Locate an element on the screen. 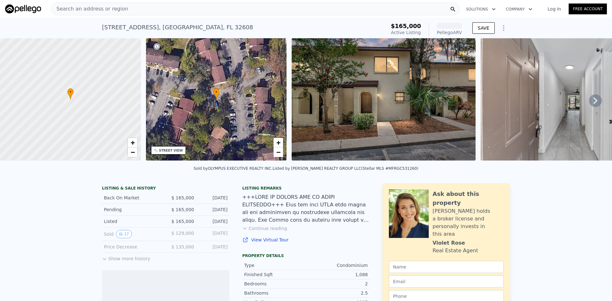  div: Type is located at coordinates (275, 265).